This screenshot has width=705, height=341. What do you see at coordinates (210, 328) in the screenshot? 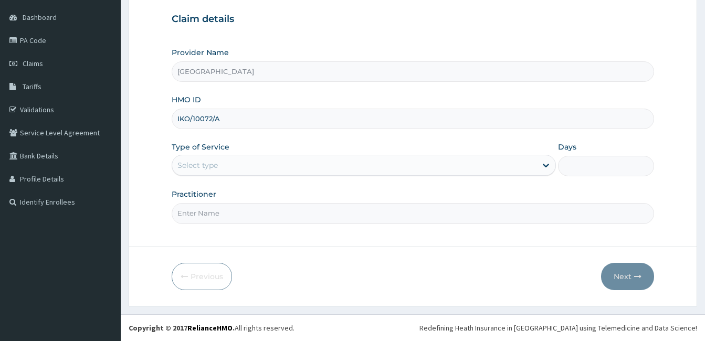
I see `a: RelianceHMO` at bounding box center [210, 328].